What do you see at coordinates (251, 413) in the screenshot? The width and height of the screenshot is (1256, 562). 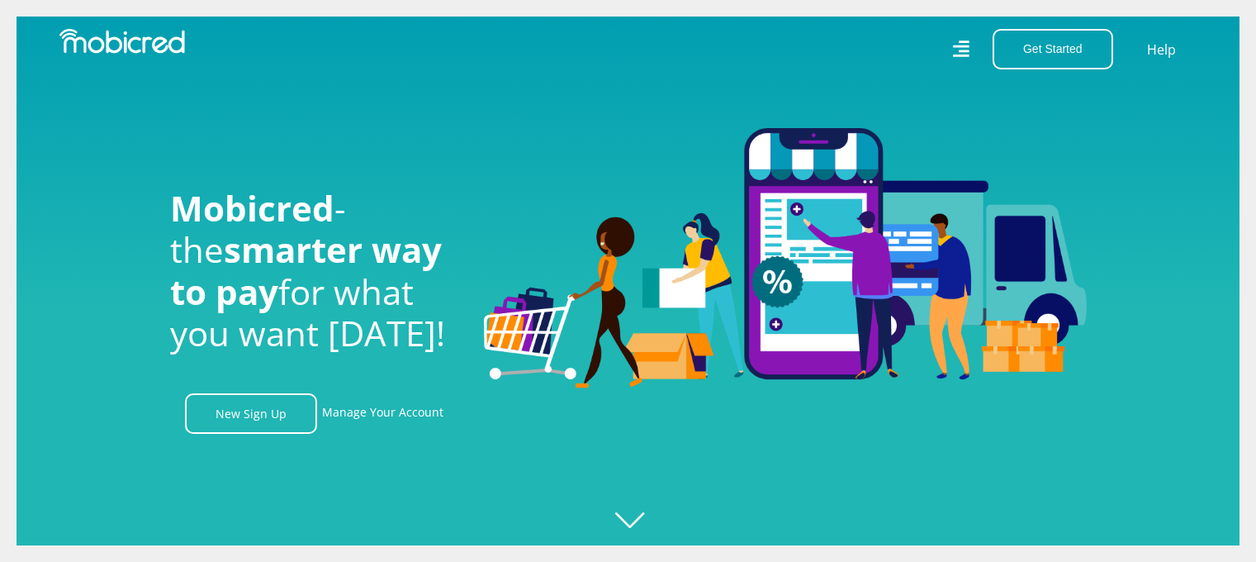 I see `a: New Sign Up` at bounding box center [251, 413].